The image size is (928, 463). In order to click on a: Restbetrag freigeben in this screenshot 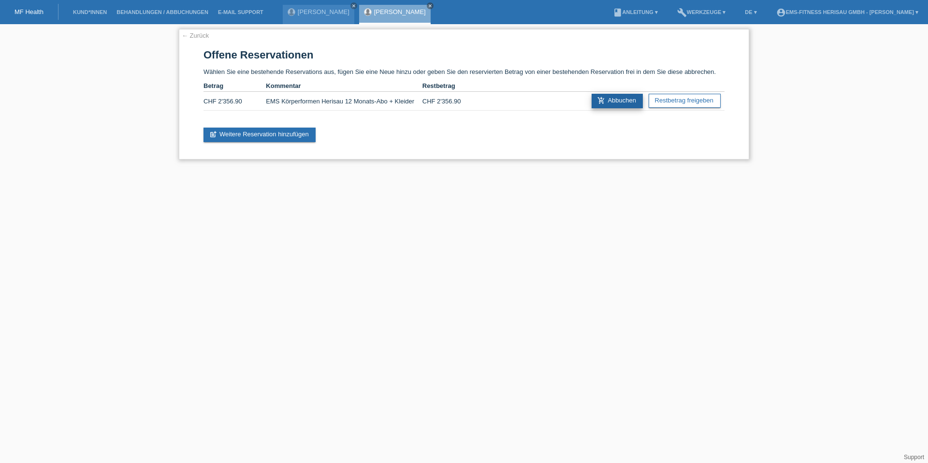, I will do `click(684, 101)`.